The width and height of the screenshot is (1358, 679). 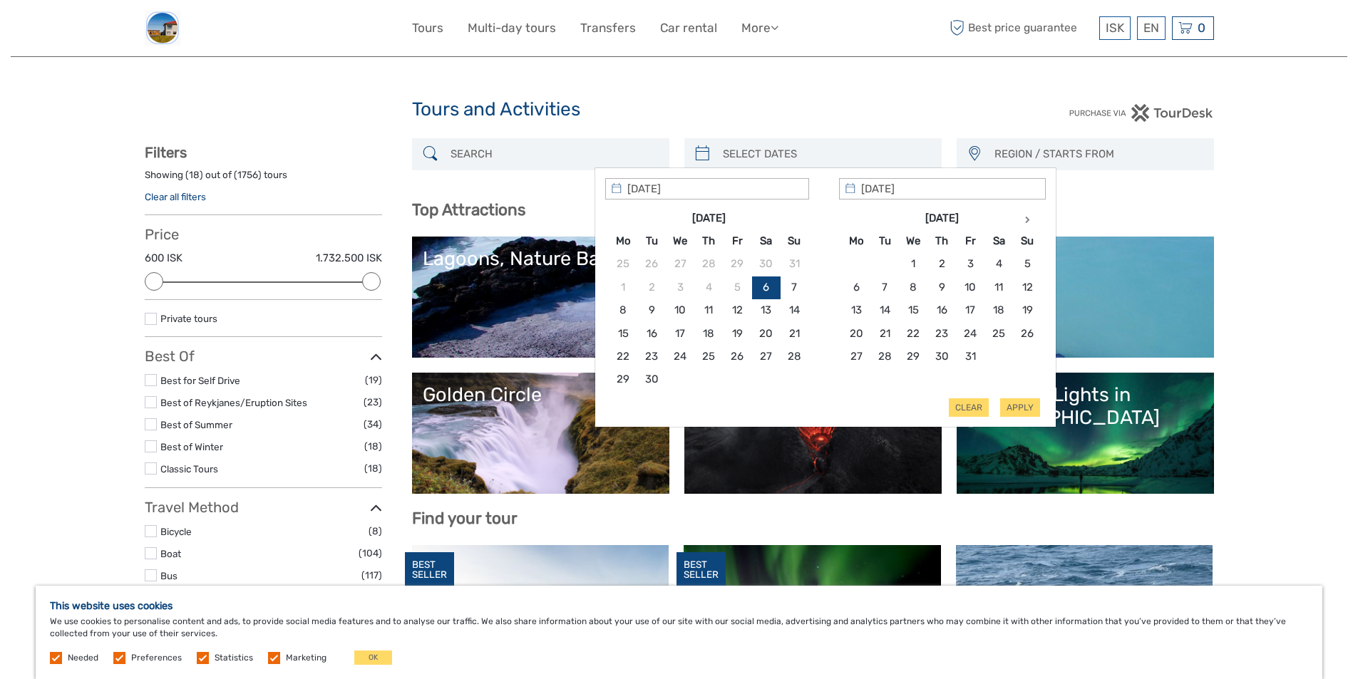 I want to click on h3: Price, so click(x=263, y=234).